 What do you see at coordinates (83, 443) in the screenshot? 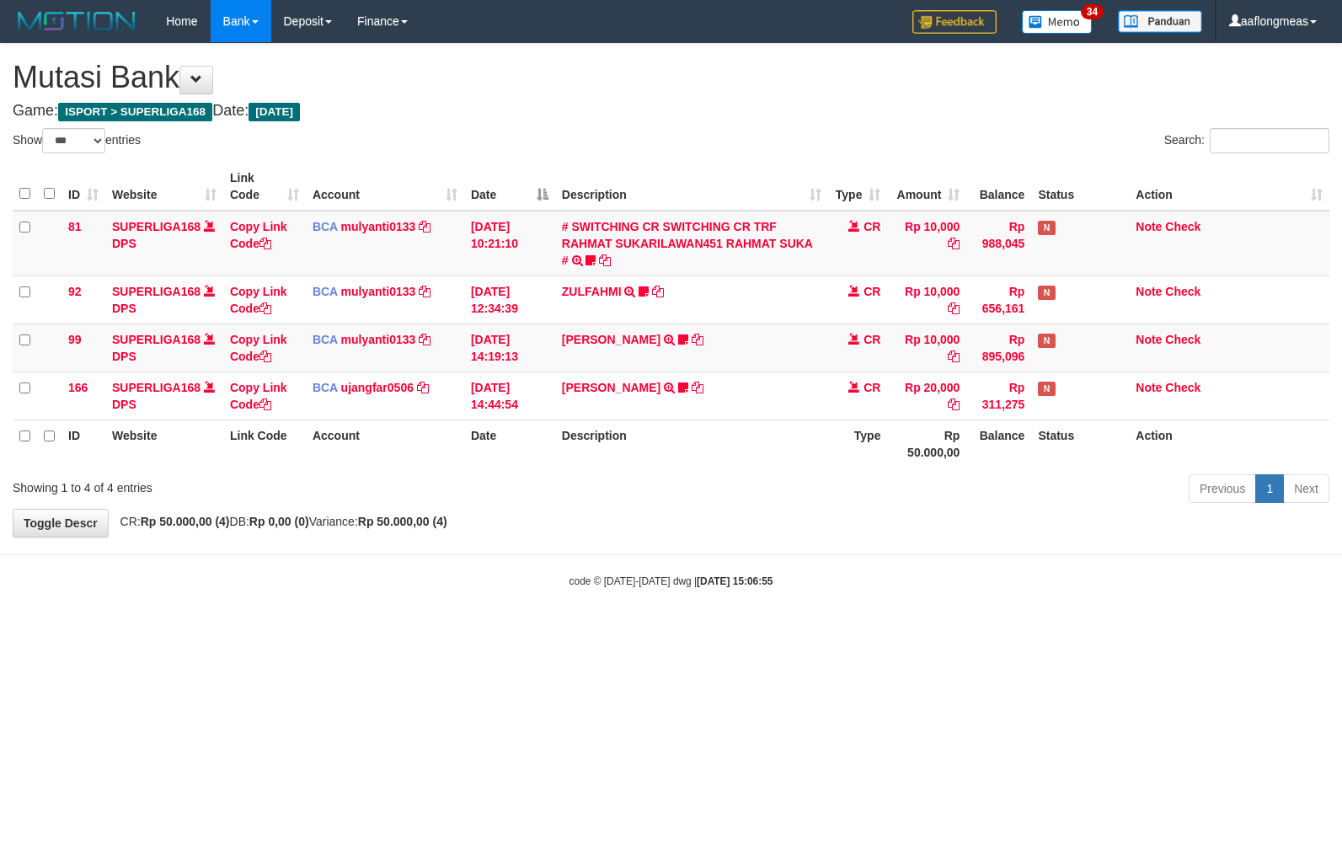
I see `th: ID` at bounding box center [83, 443].